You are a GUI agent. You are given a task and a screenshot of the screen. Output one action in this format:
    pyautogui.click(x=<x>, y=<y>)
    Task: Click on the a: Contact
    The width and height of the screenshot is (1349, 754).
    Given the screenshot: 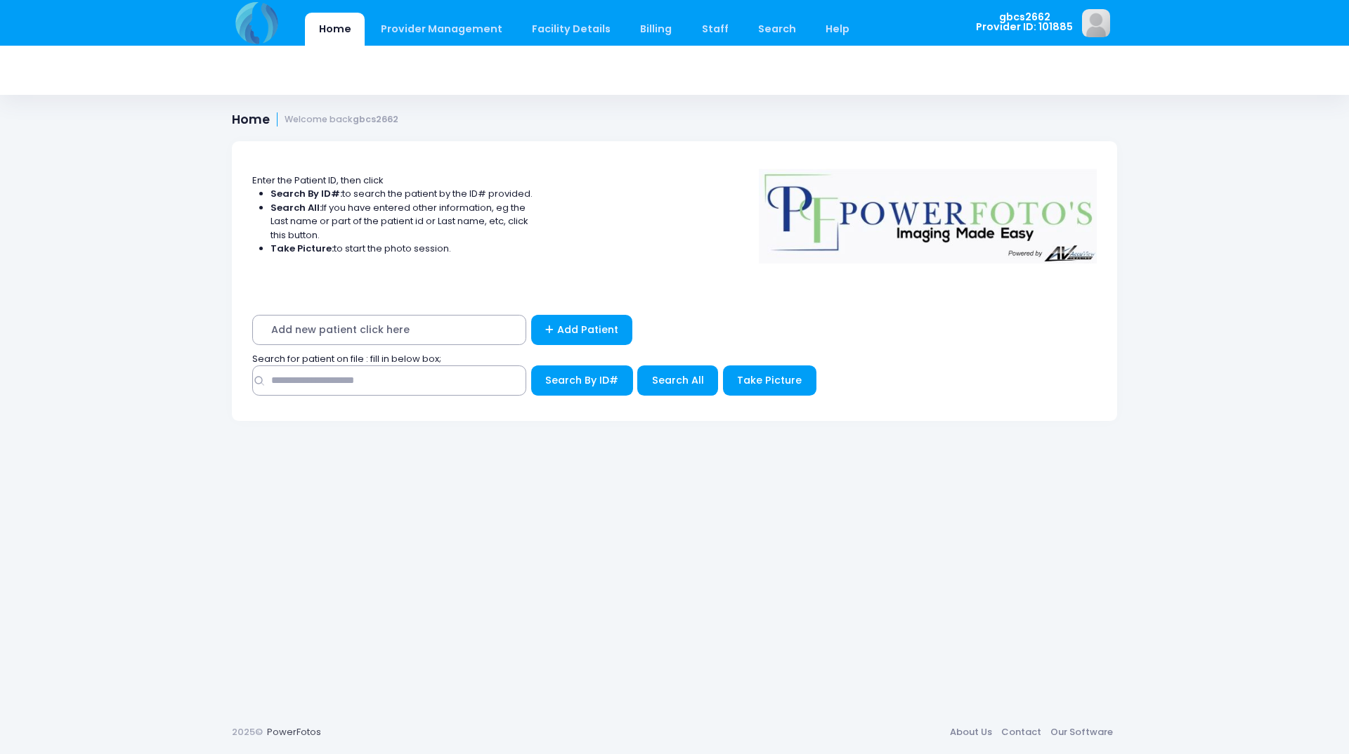 What is the action you would take?
    pyautogui.click(x=1021, y=732)
    